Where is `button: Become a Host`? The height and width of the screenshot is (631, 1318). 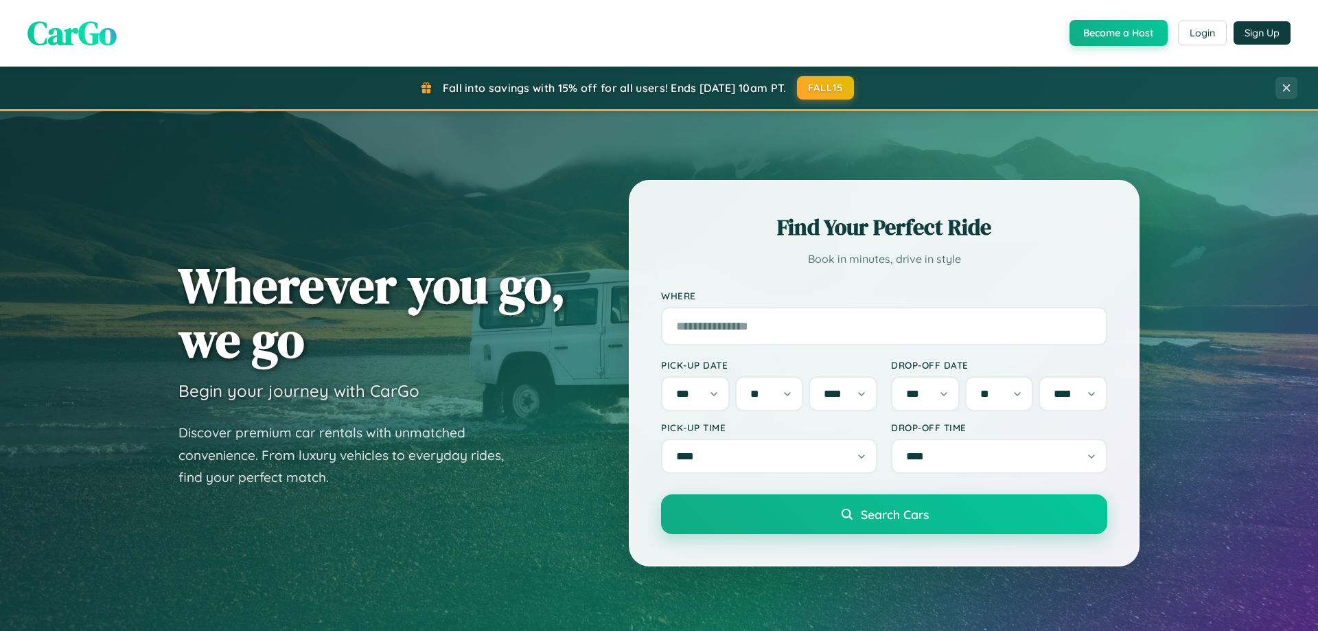 button: Become a Host is located at coordinates (1119, 33).